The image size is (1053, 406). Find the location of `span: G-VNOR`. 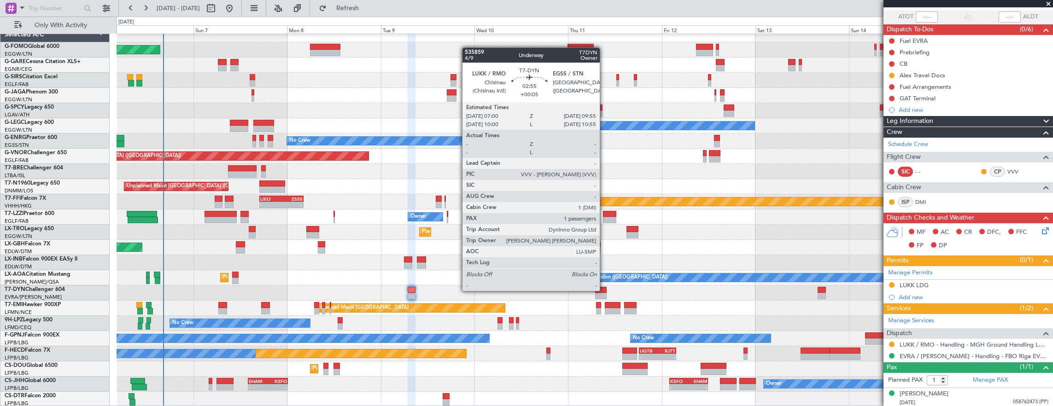

span: G-VNOR is located at coordinates (16, 153).